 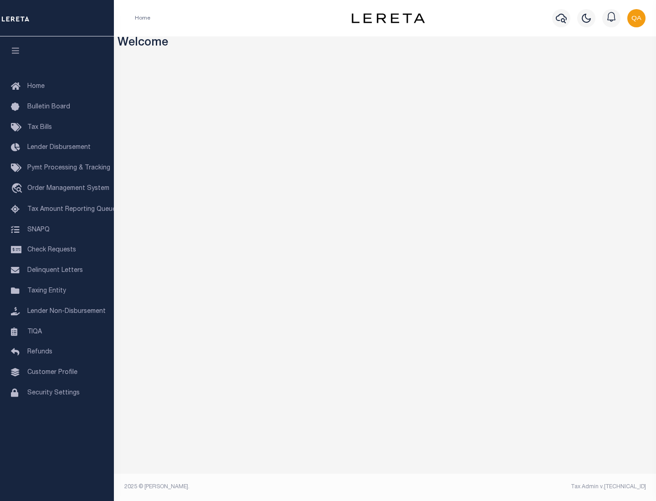 What do you see at coordinates (35, 332) in the screenshot?
I see `span: TIQA` at bounding box center [35, 332].